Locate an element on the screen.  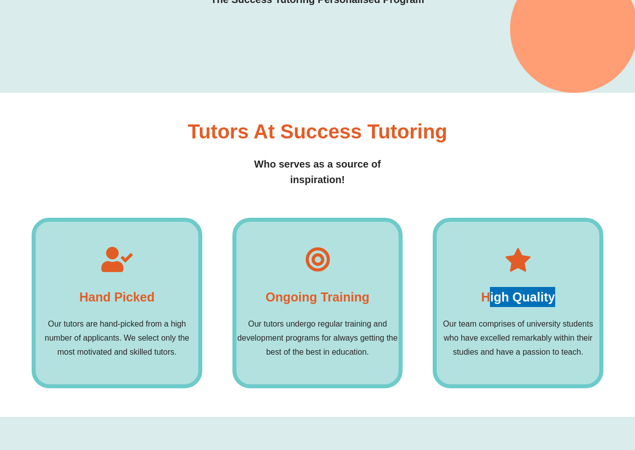
h4: High quality is located at coordinates (518, 297).